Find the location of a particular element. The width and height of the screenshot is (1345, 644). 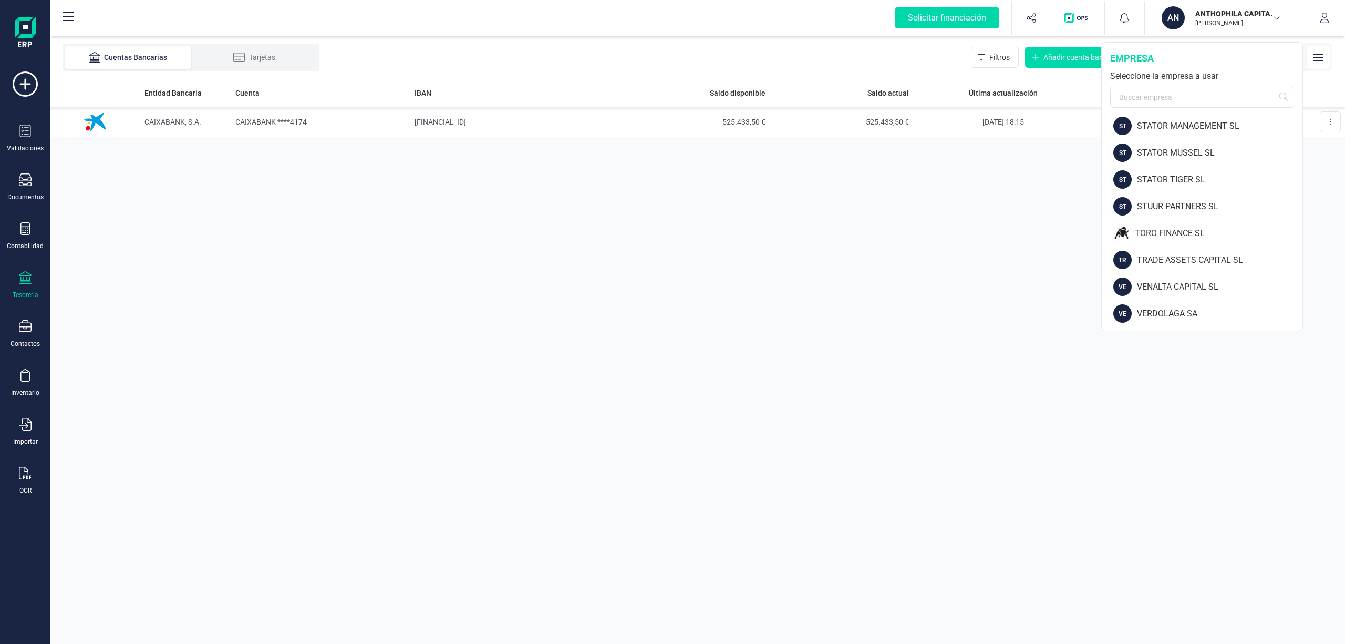

div: Solicitar financiación is located at coordinates (947, 18).